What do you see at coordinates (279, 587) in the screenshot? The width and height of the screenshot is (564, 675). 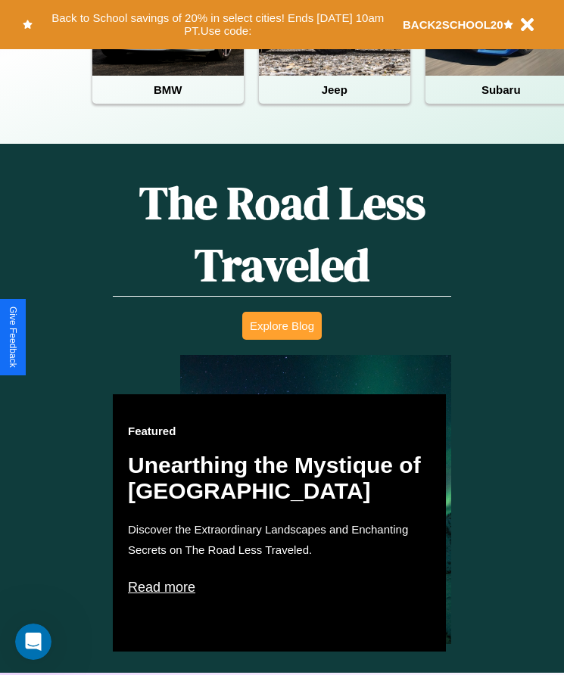 I see `p: Read more` at bounding box center [279, 587].